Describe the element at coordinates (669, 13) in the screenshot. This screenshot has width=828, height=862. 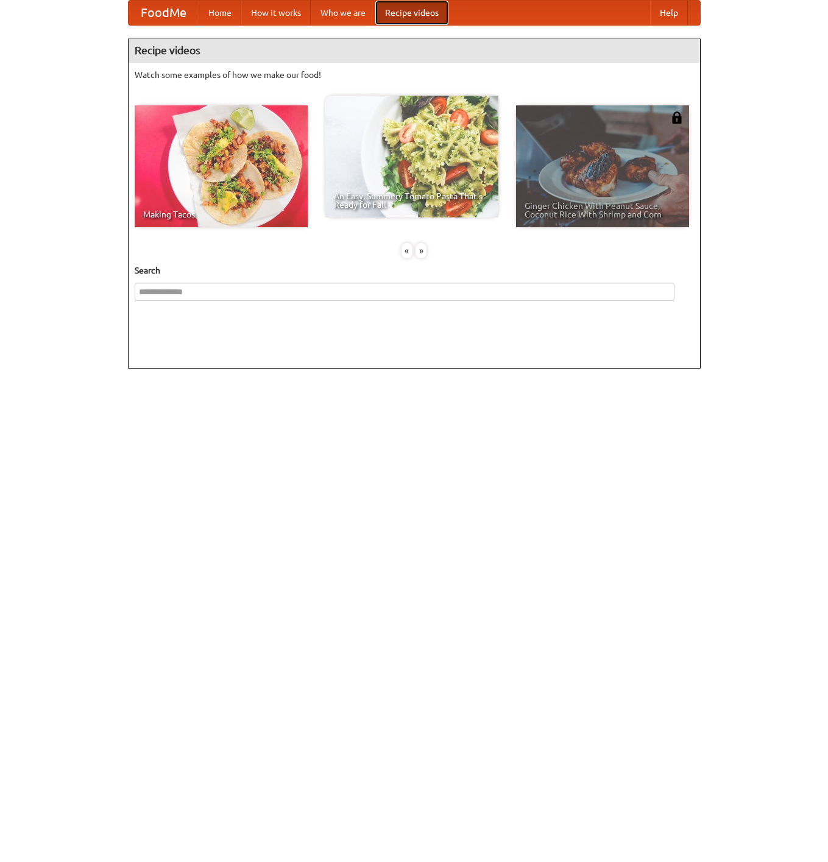
I see `a: Help` at that location.